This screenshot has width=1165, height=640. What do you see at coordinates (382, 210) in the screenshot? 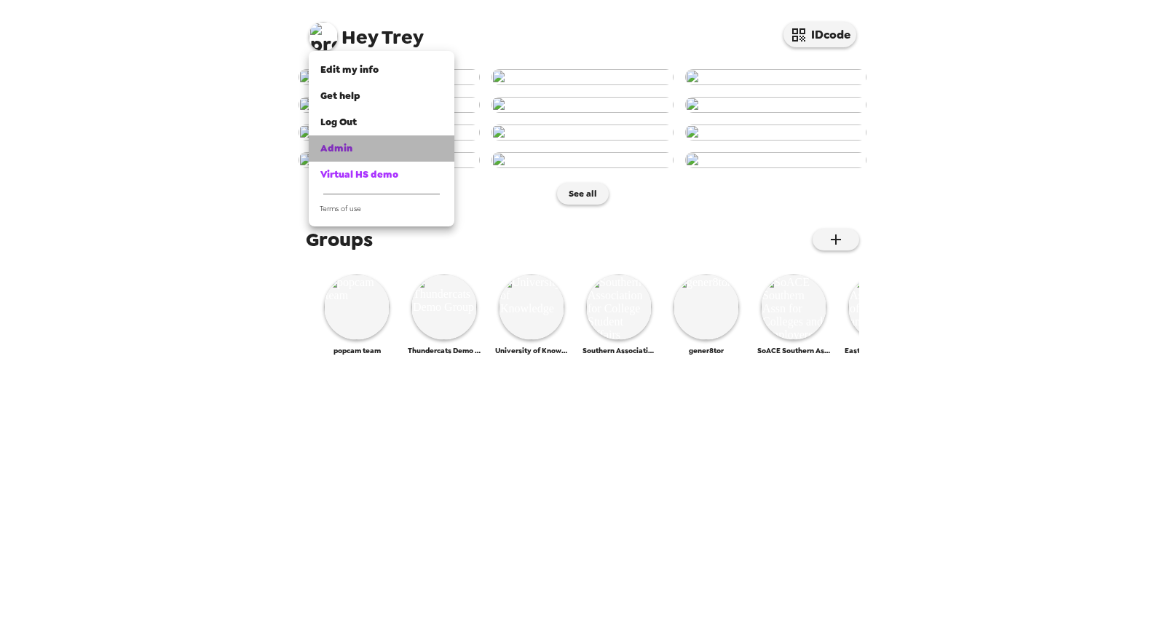
I see `a: Terms of use` at bounding box center [382, 210].